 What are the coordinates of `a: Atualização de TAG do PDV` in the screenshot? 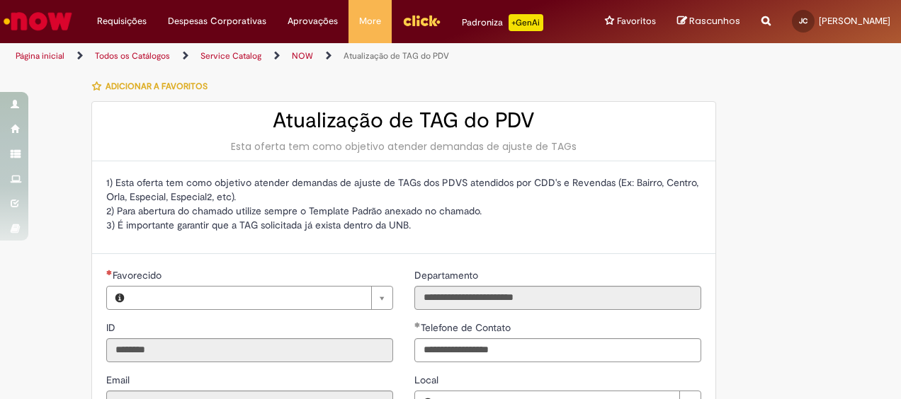 It's located at (396, 56).